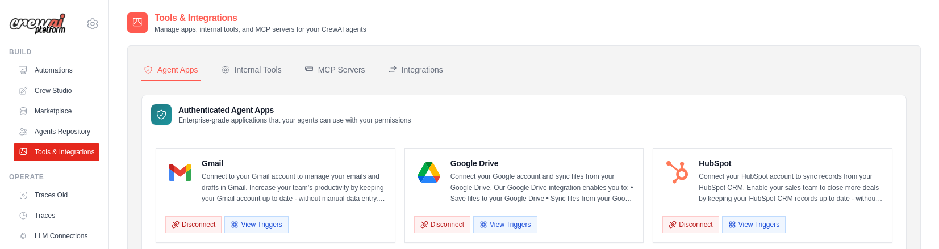 The width and height of the screenshot is (939, 249). I want to click on img: HubSpot Logo, so click(677, 173).